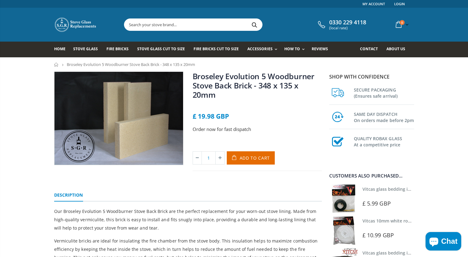  Describe the element at coordinates (292, 49) in the screenshot. I see `span: How To` at that location.